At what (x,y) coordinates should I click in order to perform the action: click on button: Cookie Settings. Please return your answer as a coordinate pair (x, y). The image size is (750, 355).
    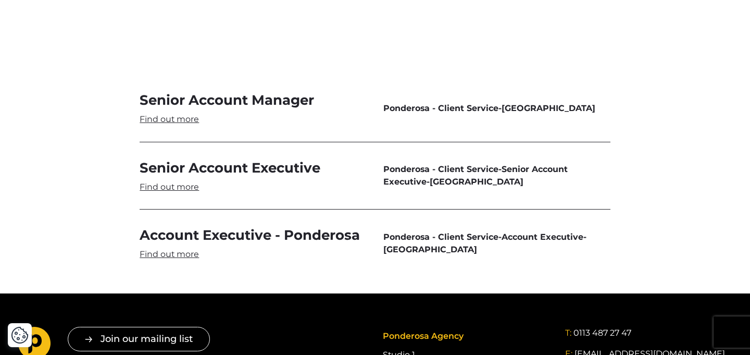
    Looking at the image, I should click on (20, 335).